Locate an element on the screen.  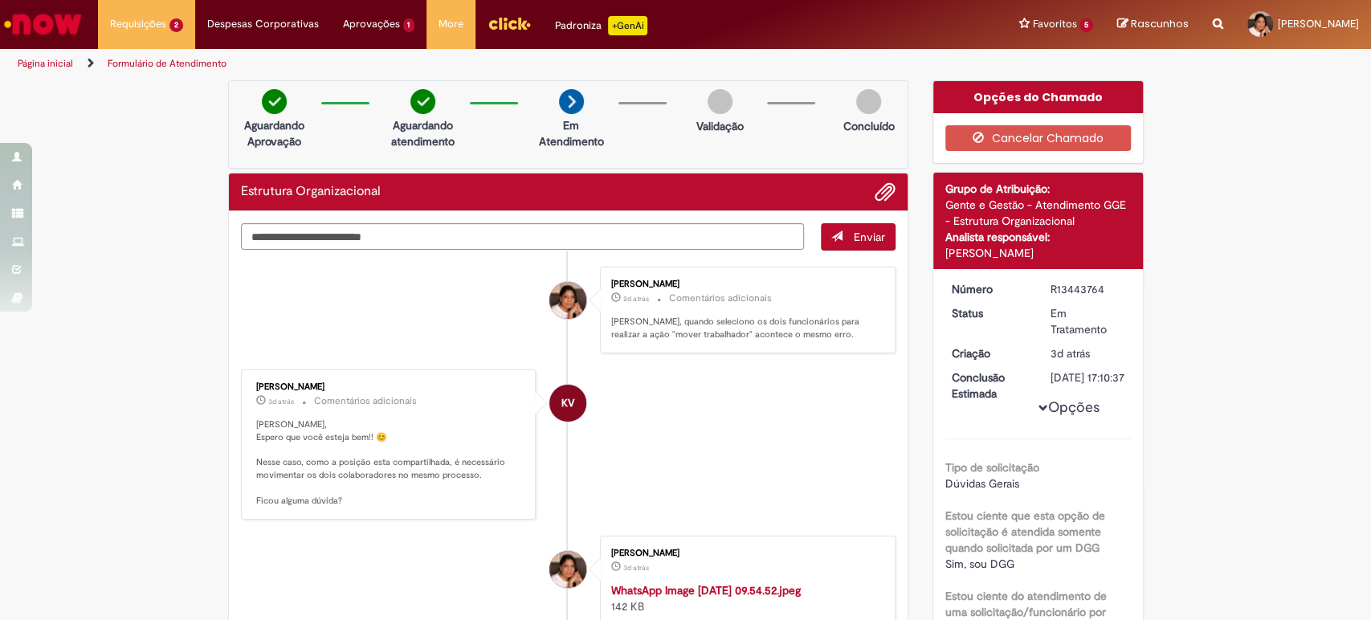
time: 25/08/2025 11:24:49 is located at coordinates (636, 568).